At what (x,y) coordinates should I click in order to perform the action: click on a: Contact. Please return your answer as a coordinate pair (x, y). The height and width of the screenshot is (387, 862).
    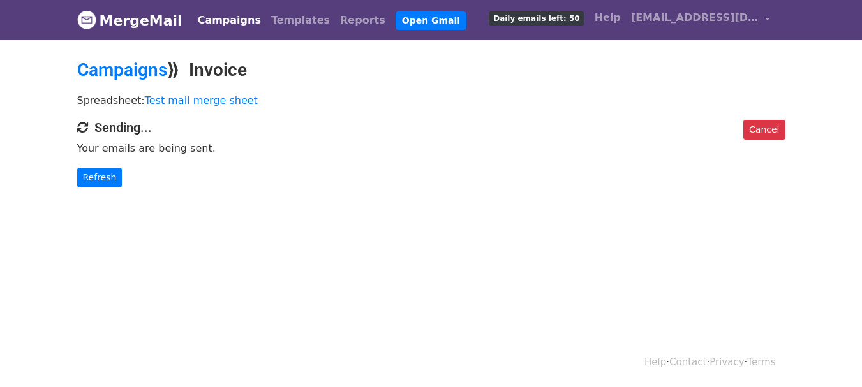
    Looking at the image, I should click on (688, 362).